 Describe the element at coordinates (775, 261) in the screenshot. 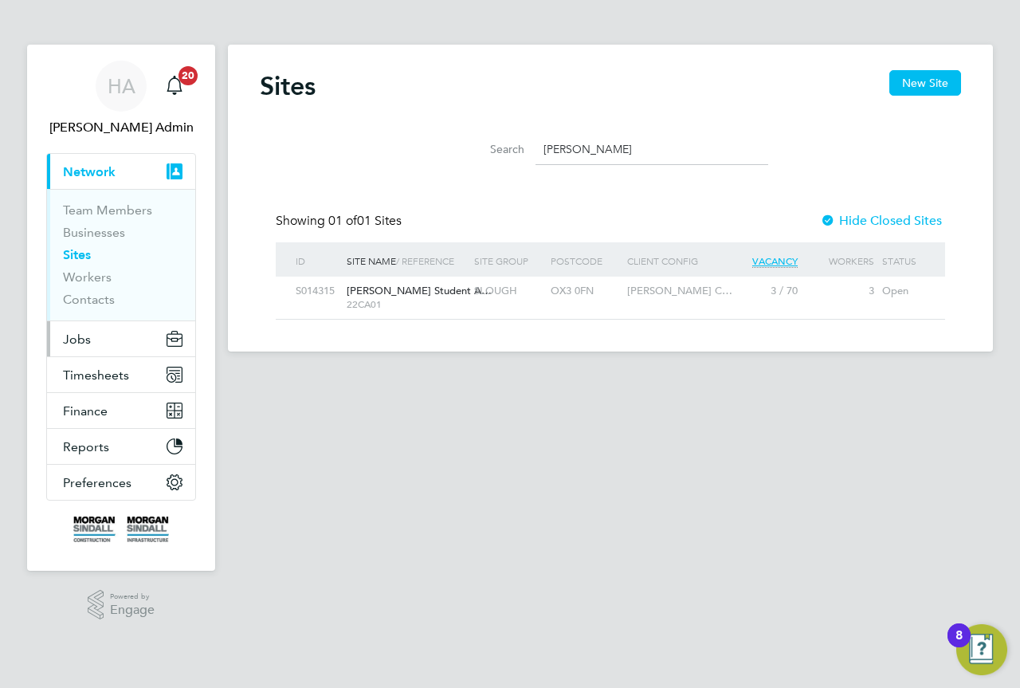

I see `span: Vacancy` at that location.